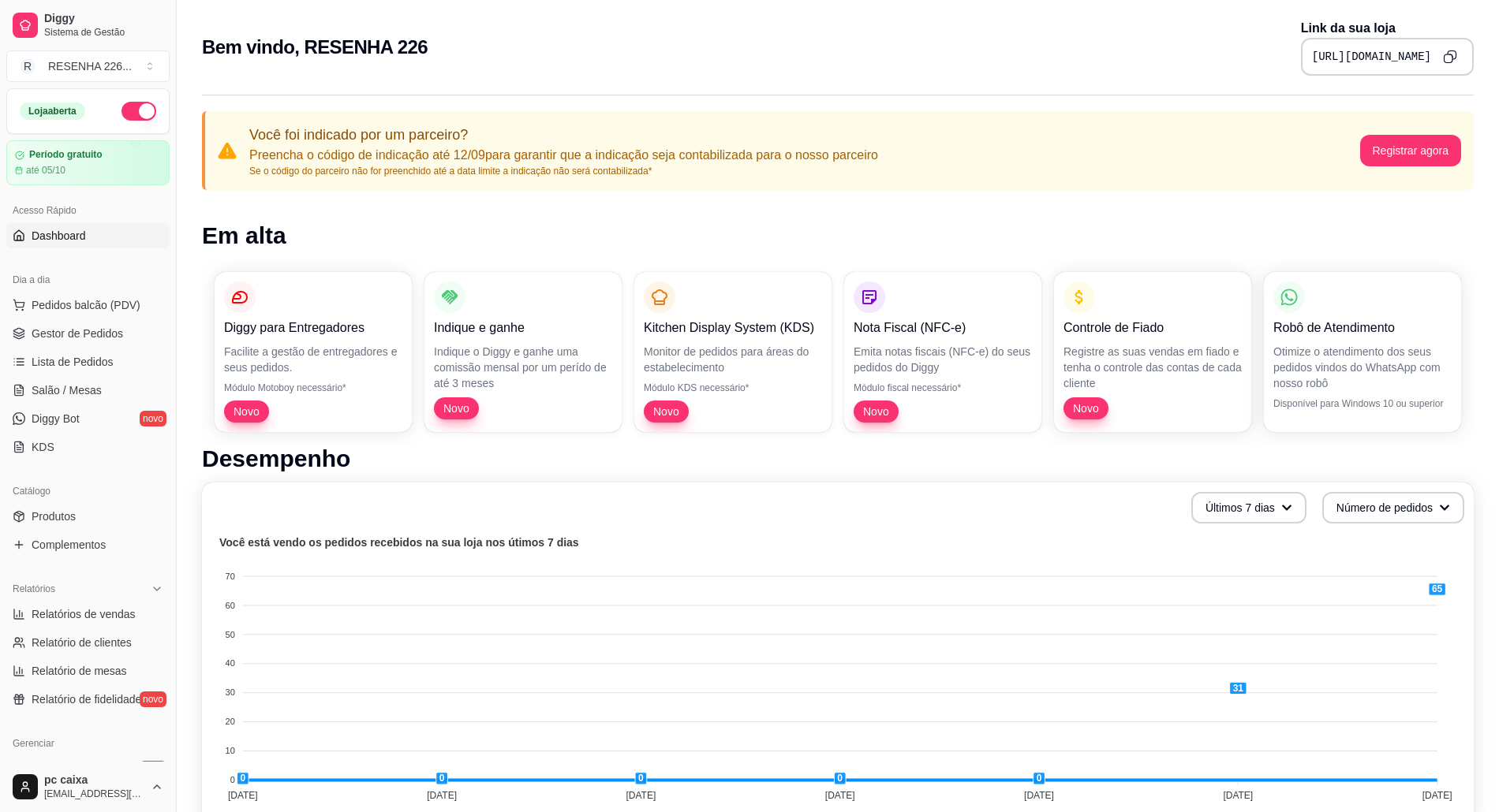 The image size is (1499, 812). Describe the element at coordinates (88, 545) in the screenshot. I see `a: Complementos` at that location.